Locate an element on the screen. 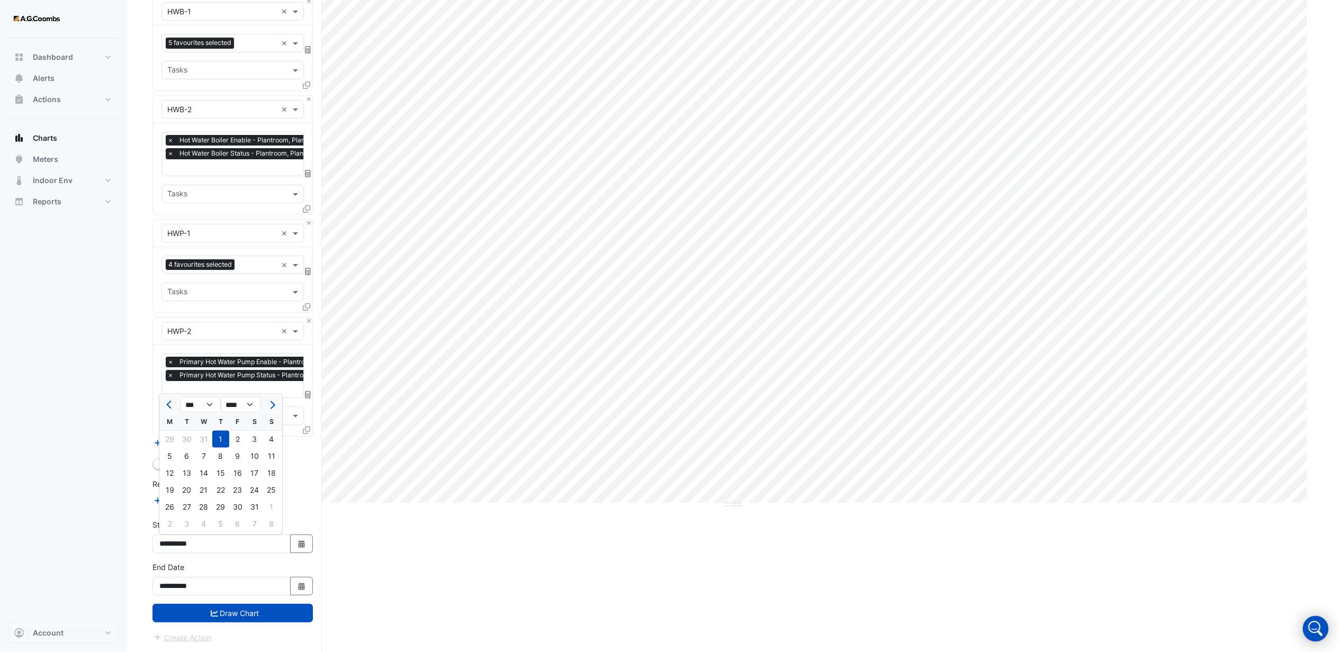 This screenshot has height=652, width=1339. div: Sunday, August 4, 2024 is located at coordinates (272, 439).